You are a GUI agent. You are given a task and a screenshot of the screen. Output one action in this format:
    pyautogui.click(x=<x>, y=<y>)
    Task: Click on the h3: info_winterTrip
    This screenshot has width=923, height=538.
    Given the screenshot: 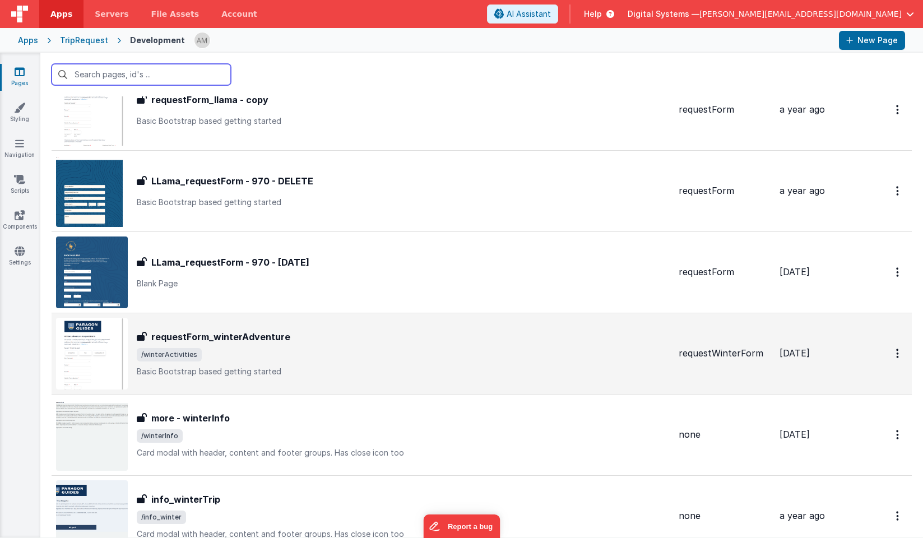 What is the action you would take?
    pyautogui.click(x=186, y=499)
    